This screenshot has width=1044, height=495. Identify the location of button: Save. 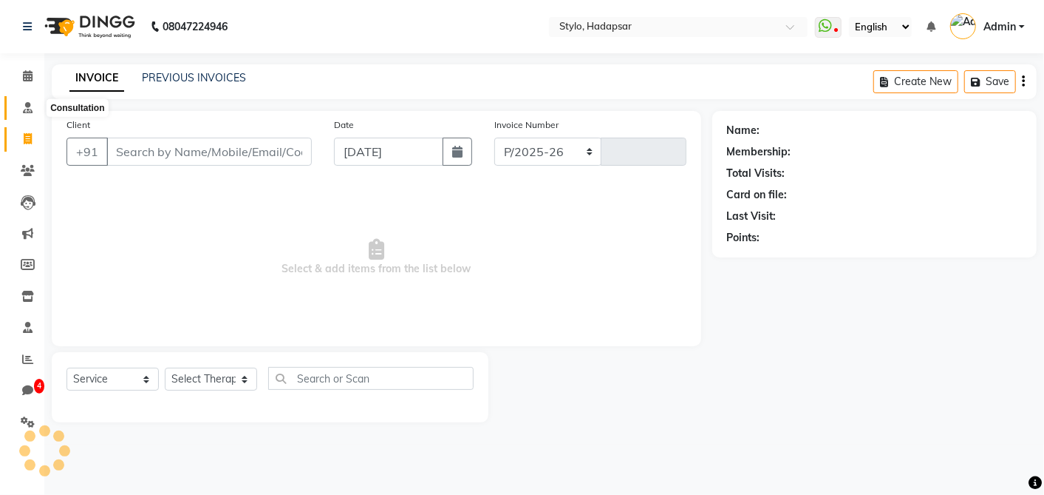
(991, 81).